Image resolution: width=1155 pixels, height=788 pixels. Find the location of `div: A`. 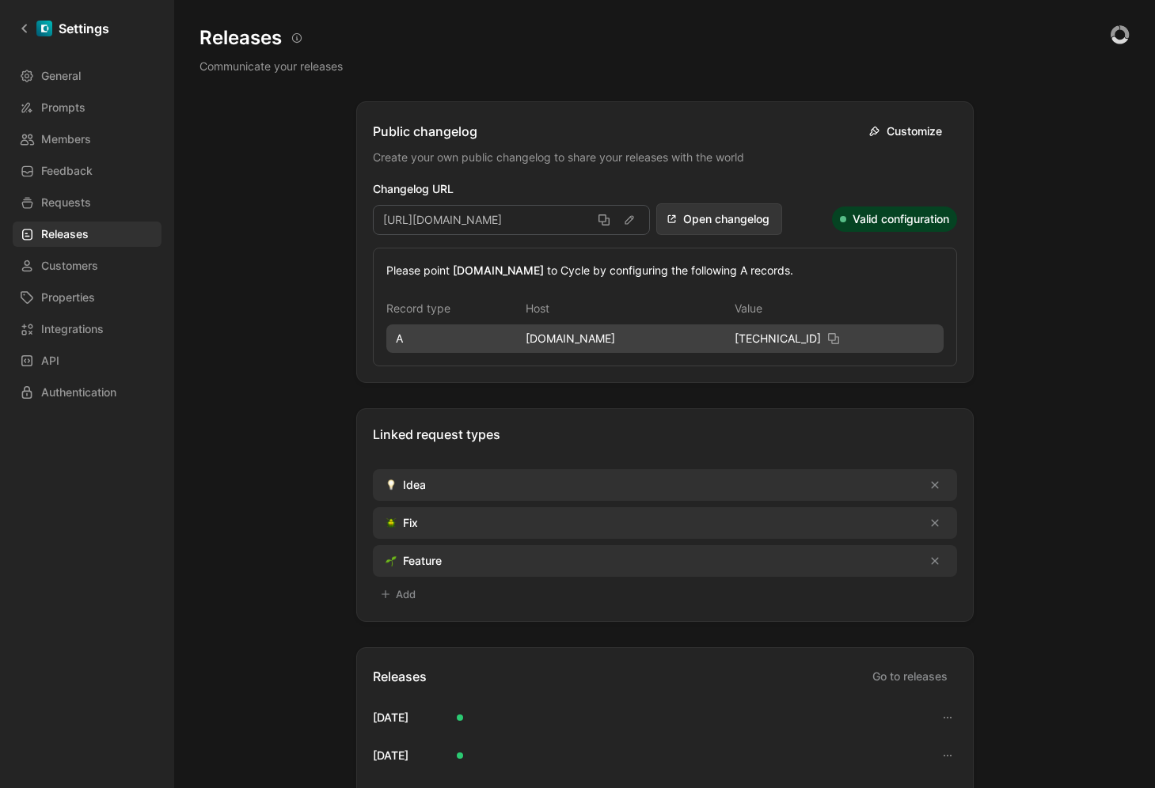

div: A is located at coordinates (456, 339).